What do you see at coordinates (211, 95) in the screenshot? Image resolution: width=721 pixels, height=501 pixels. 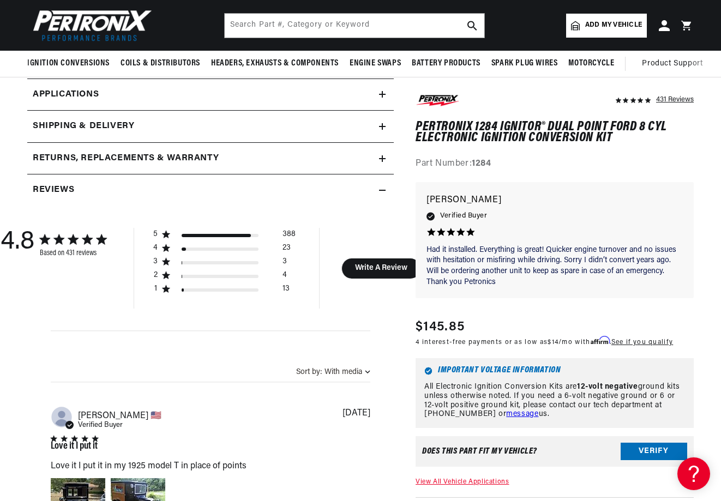 I see `a: Applications` at bounding box center [211, 95].